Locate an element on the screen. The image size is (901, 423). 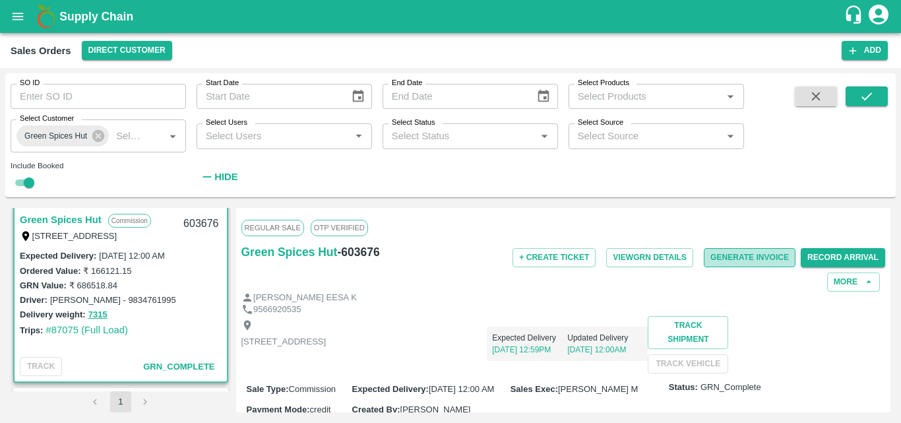
p: Updated Delivery is located at coordinates (605, 338).